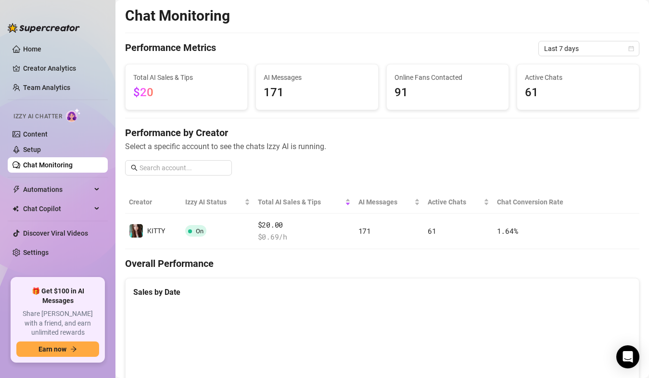  What do you see at coordinates (447, 93) in the screenshot?
I see `span: 91` at bounding box center [447, 93].